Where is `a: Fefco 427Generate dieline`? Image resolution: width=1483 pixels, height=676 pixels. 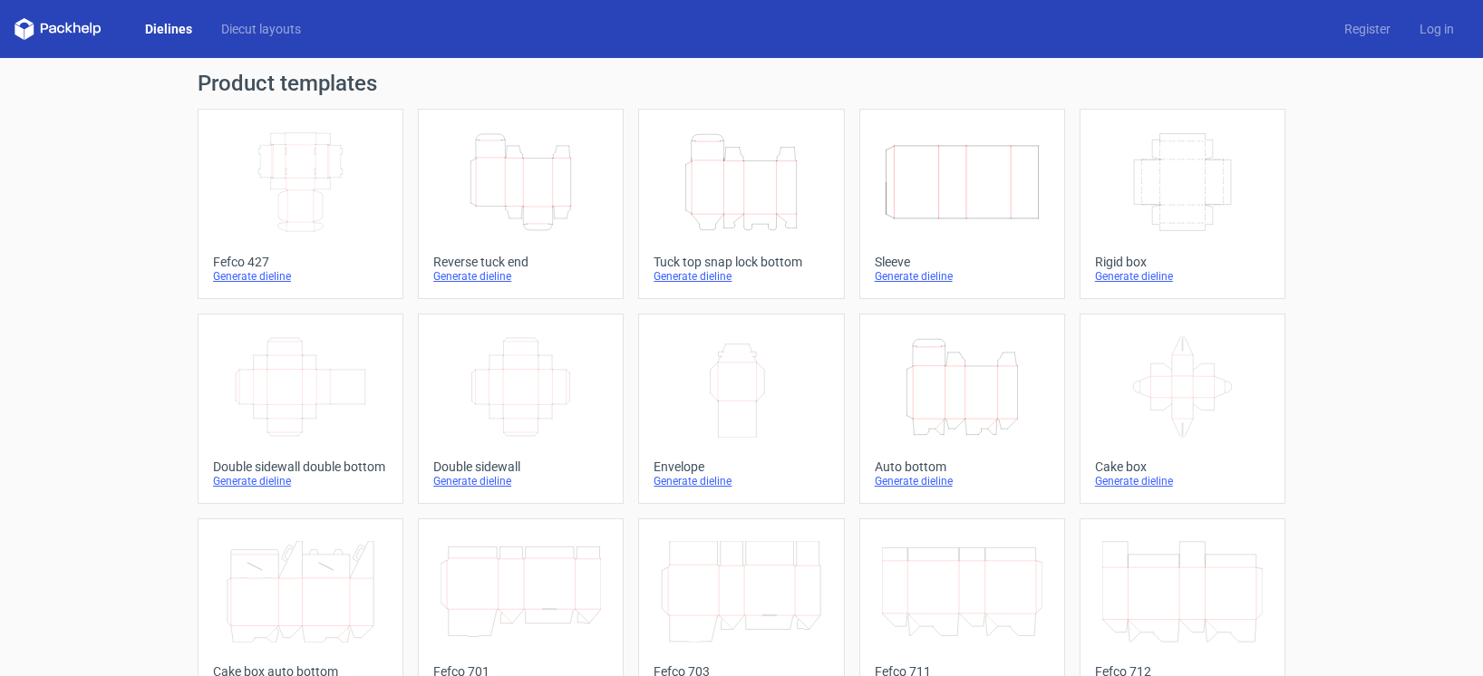 a: Fefco 427Generate dieline is located at coordinates (300, 204).